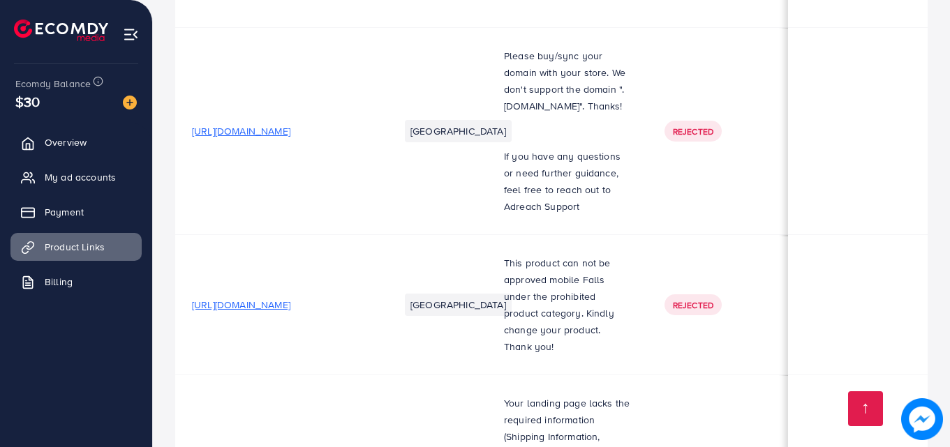 This screenshot has height=447, width=950. Describe the element at coordinates (76, 177) in the screenshot. I see `a: My ad accounts` at that location.